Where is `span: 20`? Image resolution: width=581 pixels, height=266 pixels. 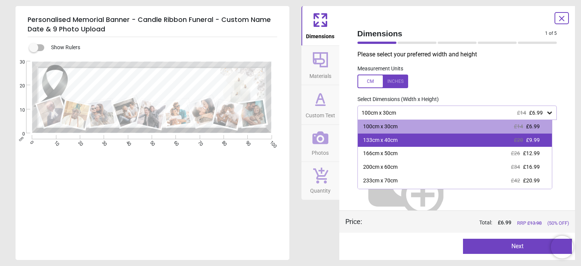
span: 20 is located at coordinates (18, 86).